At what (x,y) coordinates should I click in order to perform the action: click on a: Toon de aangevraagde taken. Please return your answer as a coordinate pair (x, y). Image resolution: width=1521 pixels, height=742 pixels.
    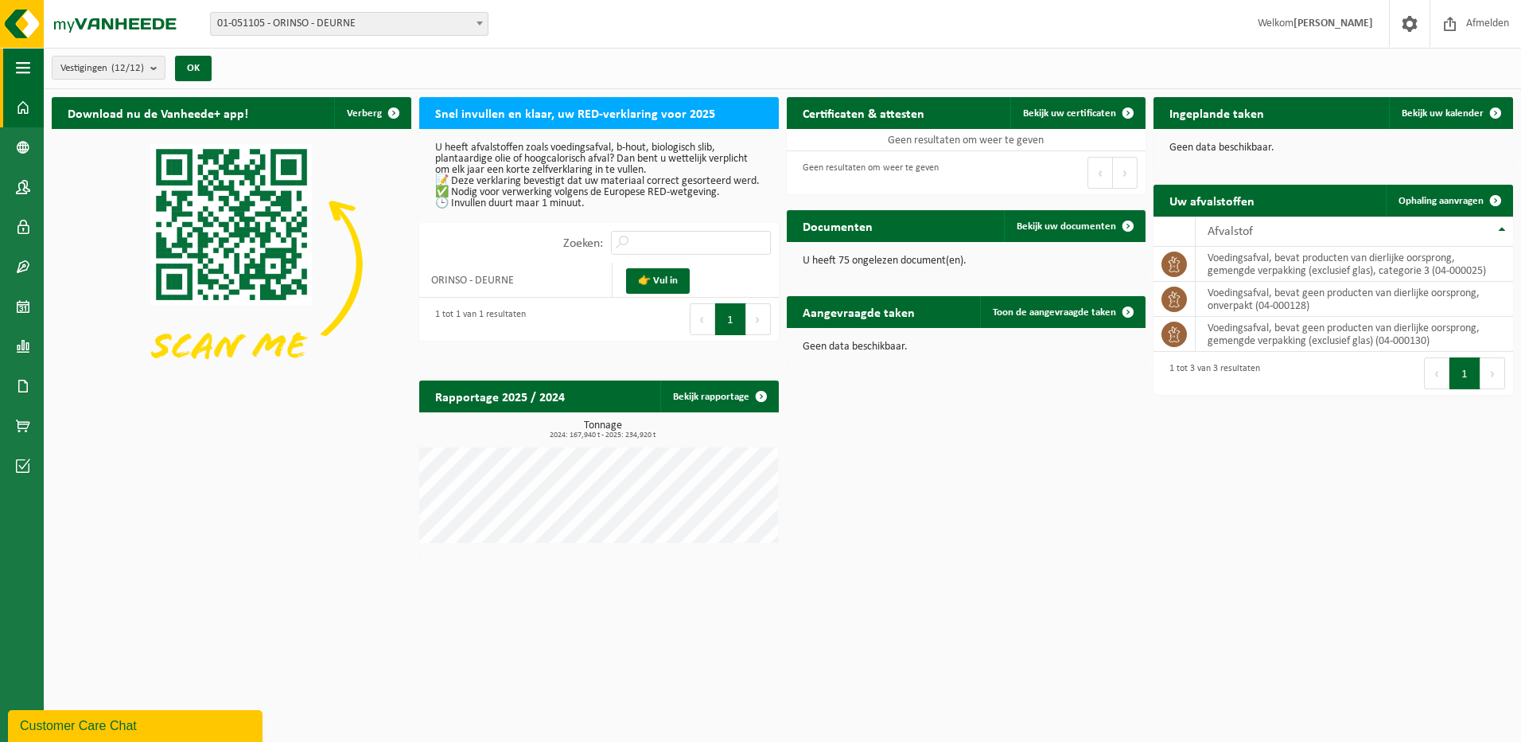
    Looking at the image, I should click on (1062, 312).